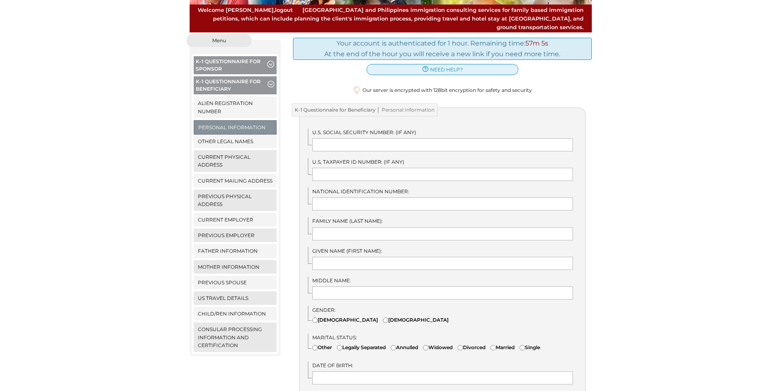 This screenshot has width=781, height=391. I want to click on a: Father Information, so click(235, 251).